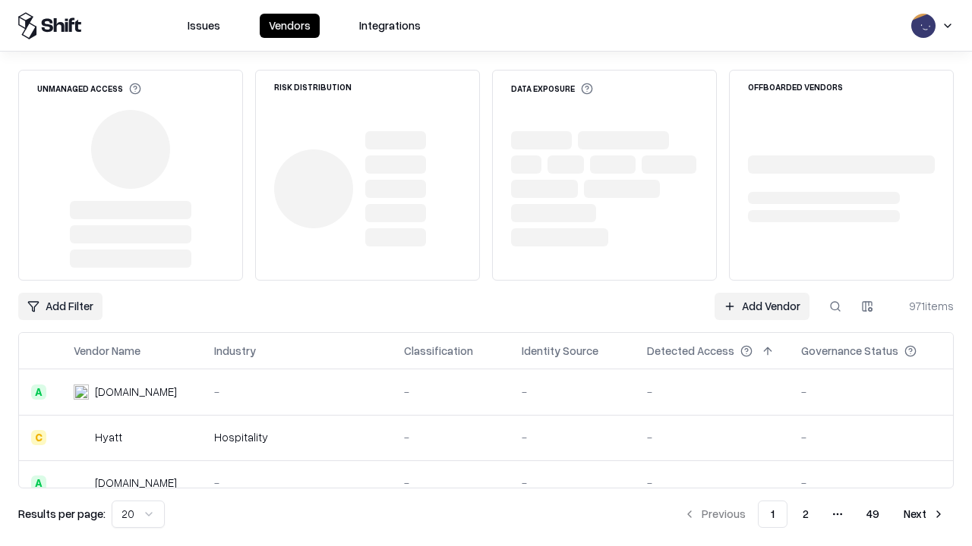 This screenshot has width=972, height=546. What do you see at coordinates (453, 351) in the screenshot?
I see `div: Classification` at bounding box center [453, 351].